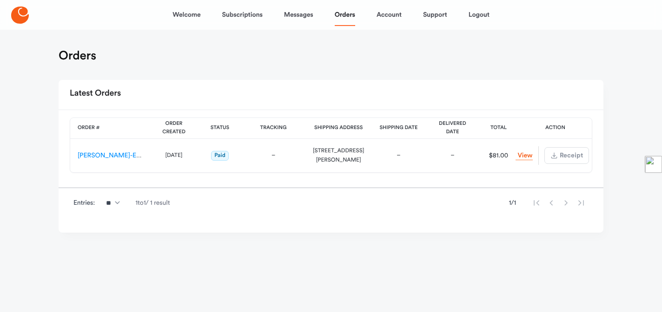  I want to click on a: Subscriptions, so click(242, 15).